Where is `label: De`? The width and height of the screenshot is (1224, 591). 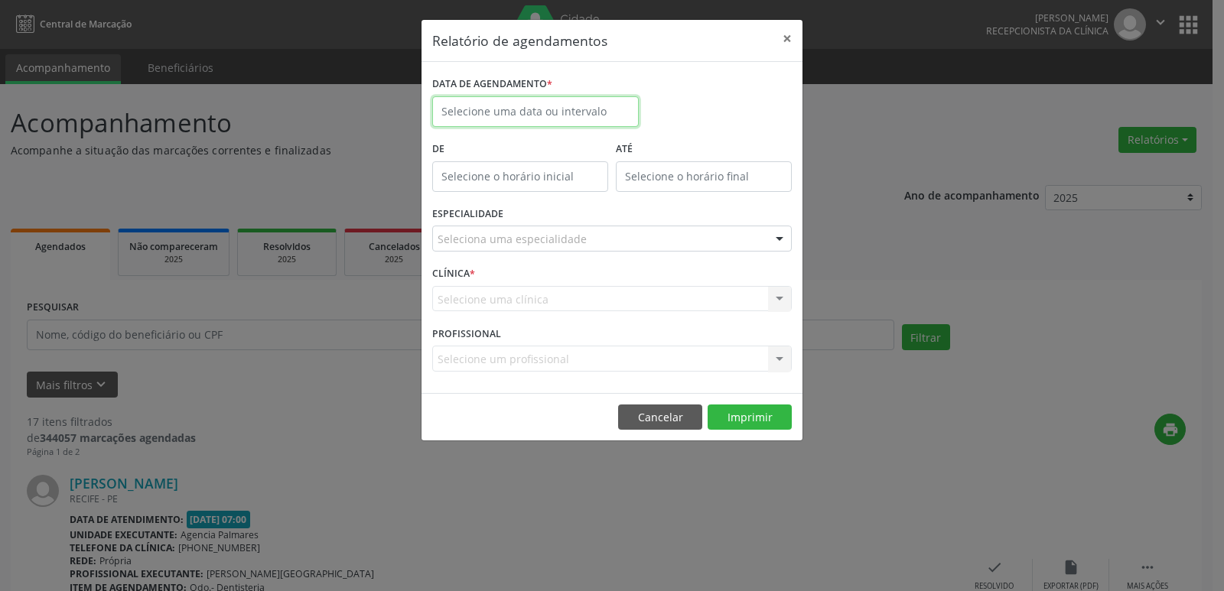
label: De is located at coordinates (520, 149).